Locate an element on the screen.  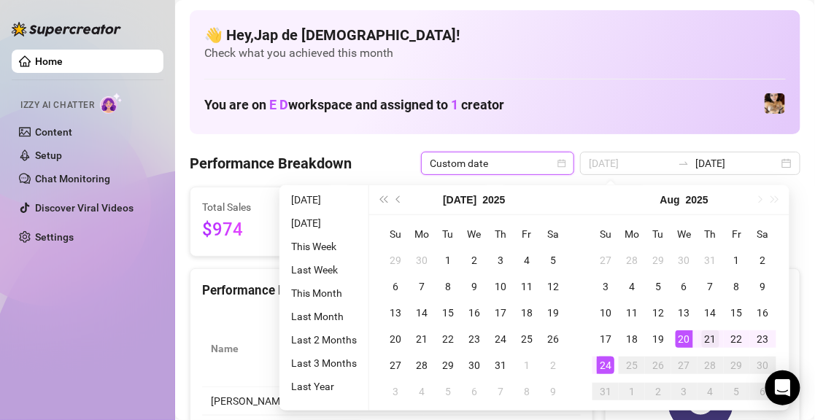
th: Mo is located at coordinates (632, 234).